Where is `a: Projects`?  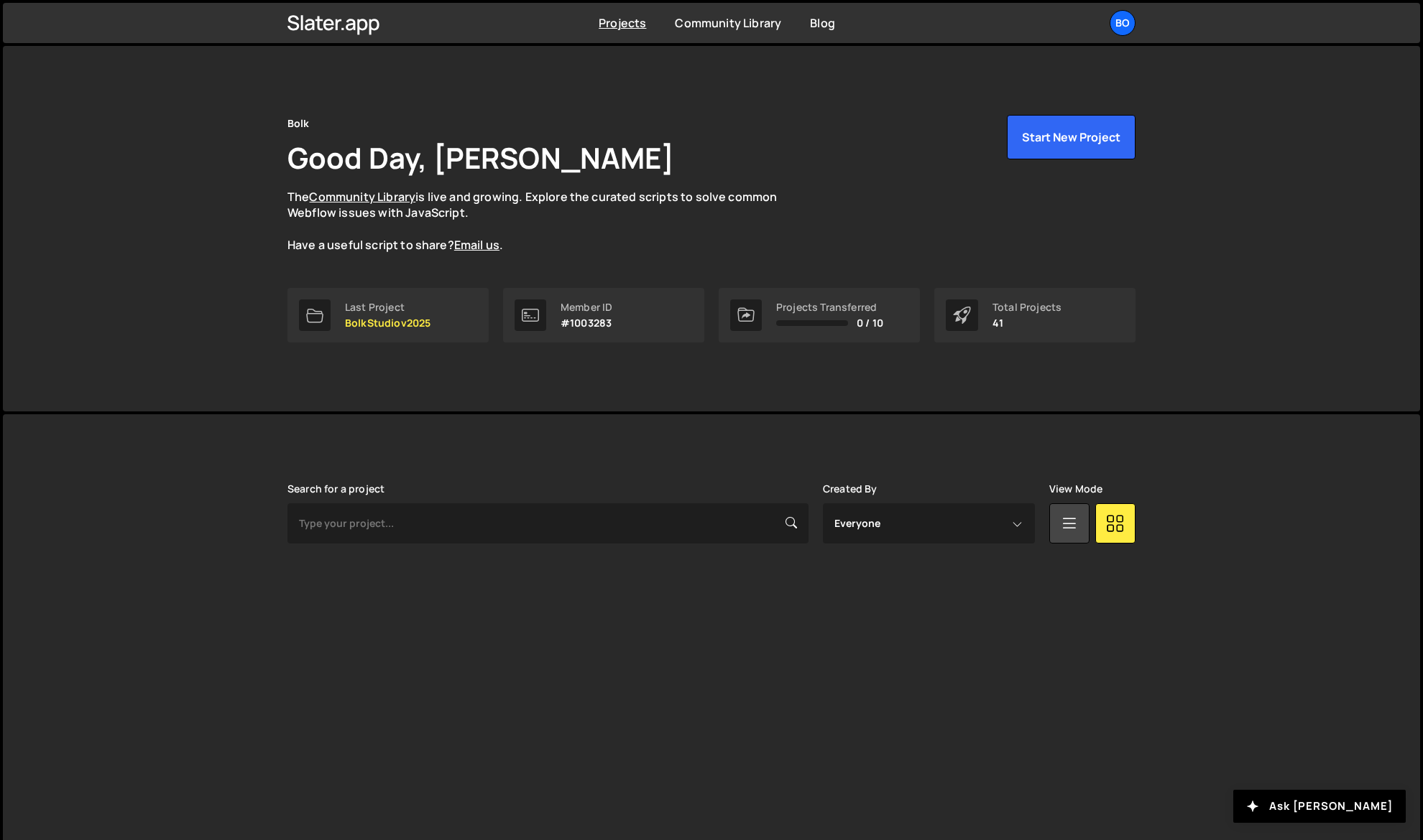 a: Projects is located at coordinates (623, 23).